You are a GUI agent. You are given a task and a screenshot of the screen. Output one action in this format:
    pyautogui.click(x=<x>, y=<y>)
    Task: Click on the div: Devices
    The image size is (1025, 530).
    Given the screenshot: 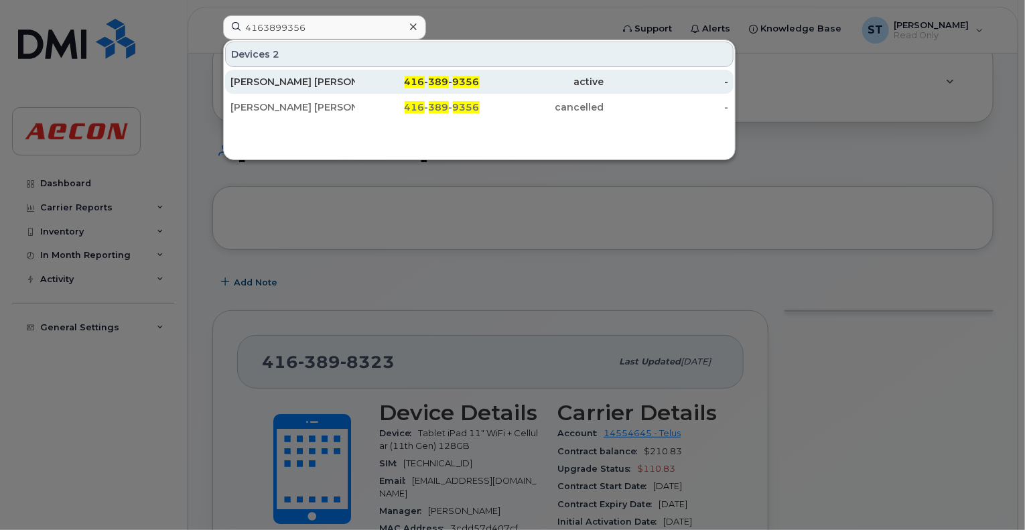 What is the action you would take?
    pyautogui.click(x=479, y=54)
    